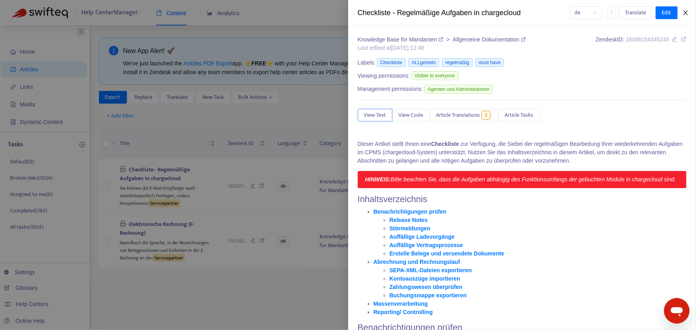 The image size is (696, 330). I want to click on a: Allgemeine Dokumentation, so click(489, 39).